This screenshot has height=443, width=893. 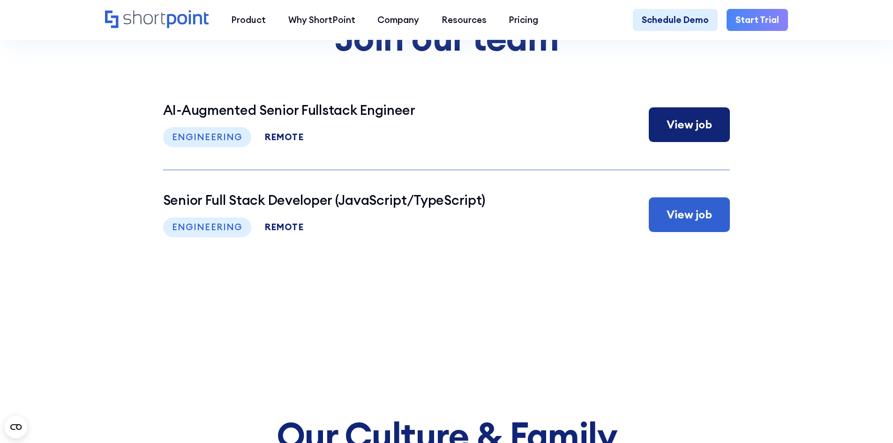 I want to click on h3: Senior Full Stack Developer (JavaScript/TypeScript), so click(x=324, y=200).